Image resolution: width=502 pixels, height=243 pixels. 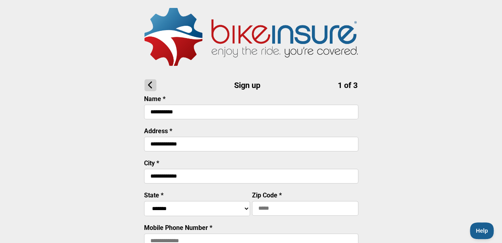 What do you see at coordinates (151, 163) in the screenshot?
I see `label: City *` at bounding box center [151, 163].